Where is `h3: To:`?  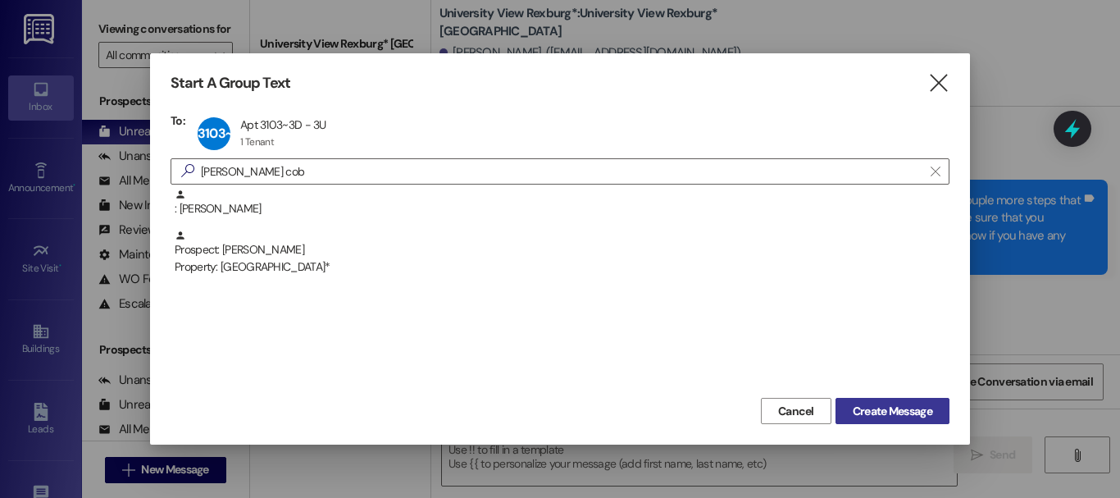 h3: To: is located at coordinates (178, 121).